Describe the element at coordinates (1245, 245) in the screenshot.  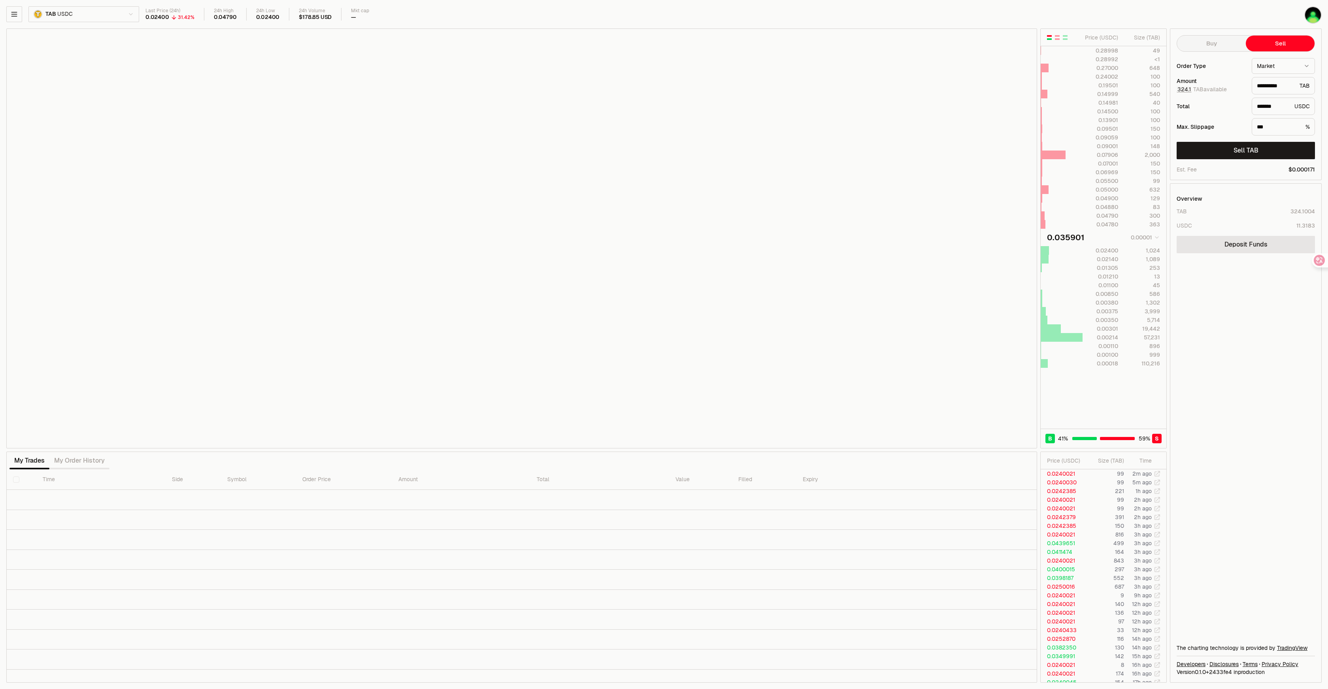
I see `a: Deposit Funds` at that location.